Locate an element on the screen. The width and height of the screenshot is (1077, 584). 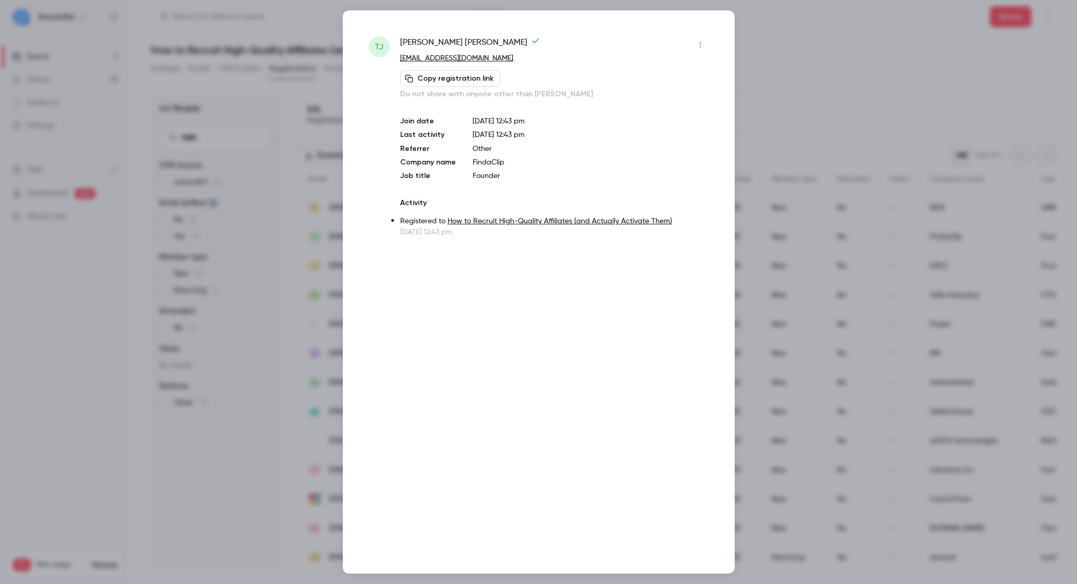
p: Join date is located at coordinates (428, 121).